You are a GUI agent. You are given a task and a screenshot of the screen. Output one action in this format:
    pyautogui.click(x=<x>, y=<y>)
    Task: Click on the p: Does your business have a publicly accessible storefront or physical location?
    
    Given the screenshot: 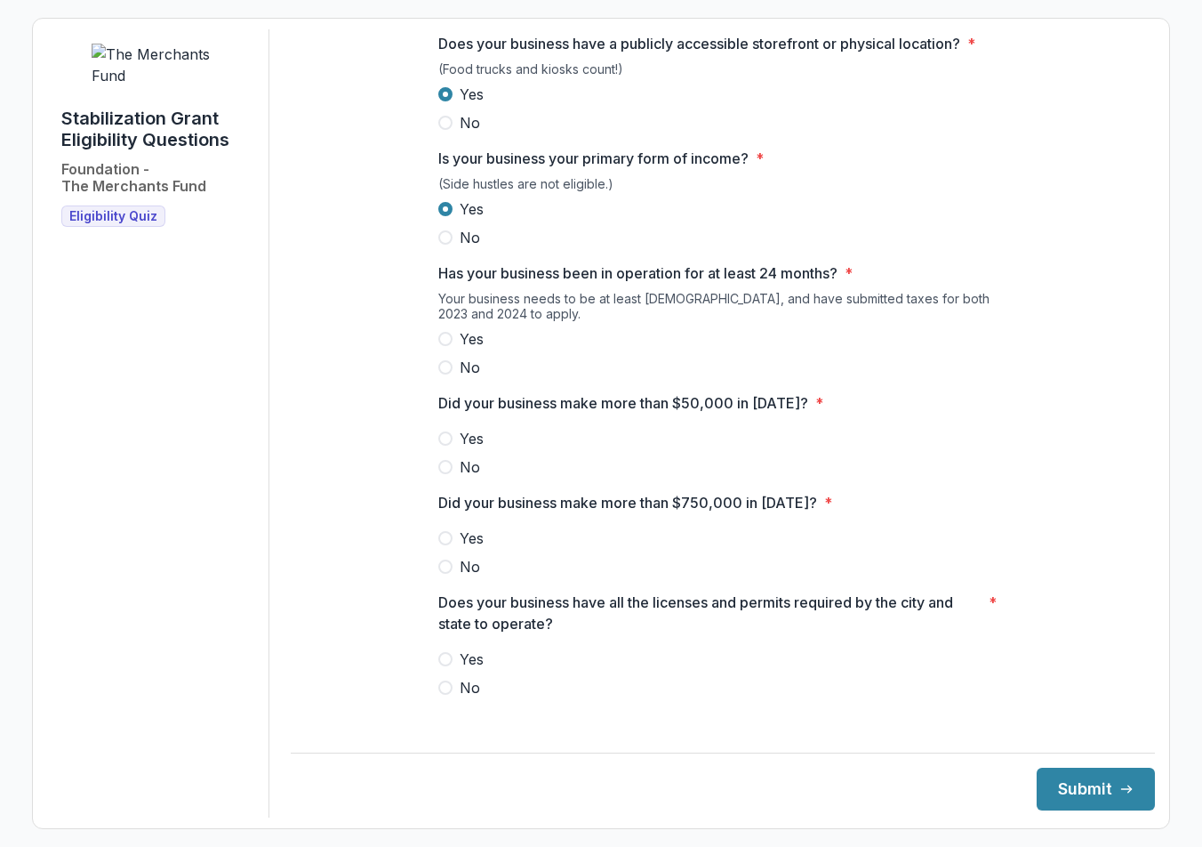 What is the action you would take?
    pyautogui.click(x=699, y=44)
    